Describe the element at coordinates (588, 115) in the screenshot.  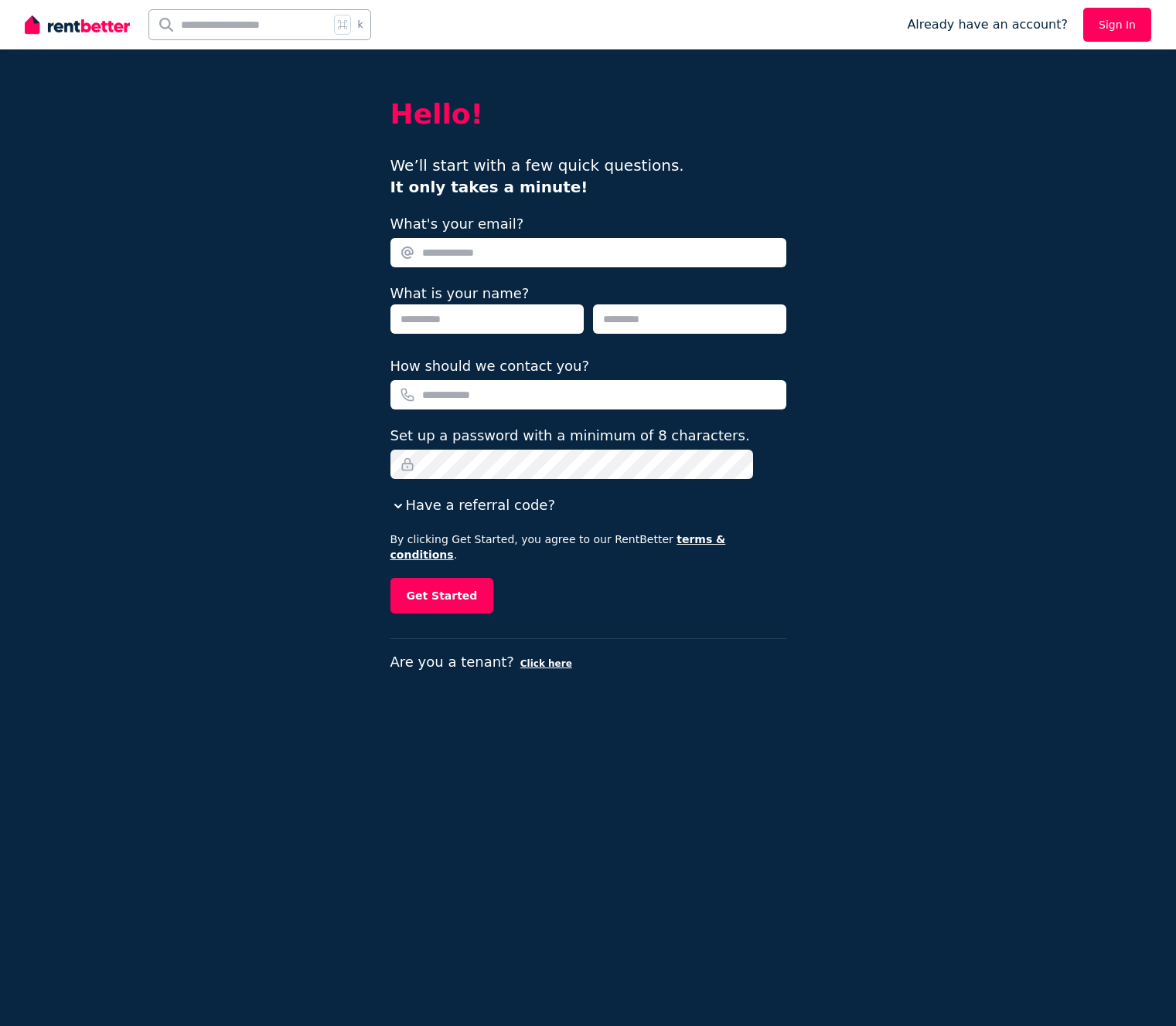
I see `h2: Hello!` at that location.